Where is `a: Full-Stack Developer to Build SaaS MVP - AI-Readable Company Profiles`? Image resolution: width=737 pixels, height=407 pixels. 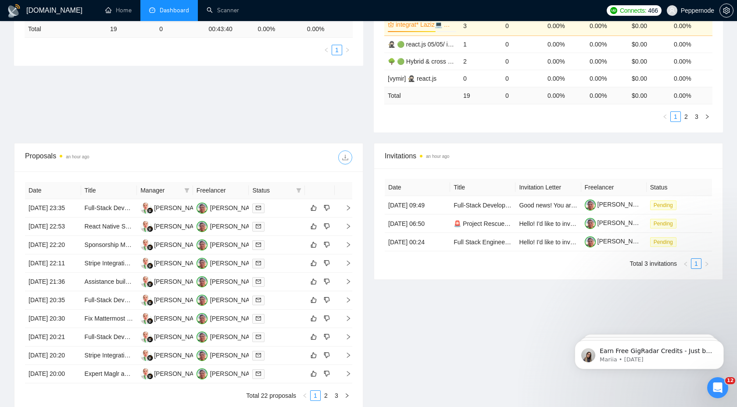
a: Full-Stack Developer to Build SaaS MVP - AI-Readable Company Profiles is located at coordinates (554, 205).